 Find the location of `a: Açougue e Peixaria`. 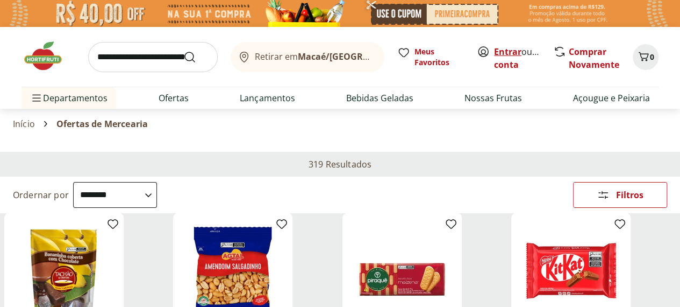

a: Açougue e Peixaria is located at coordinates (611, 98).